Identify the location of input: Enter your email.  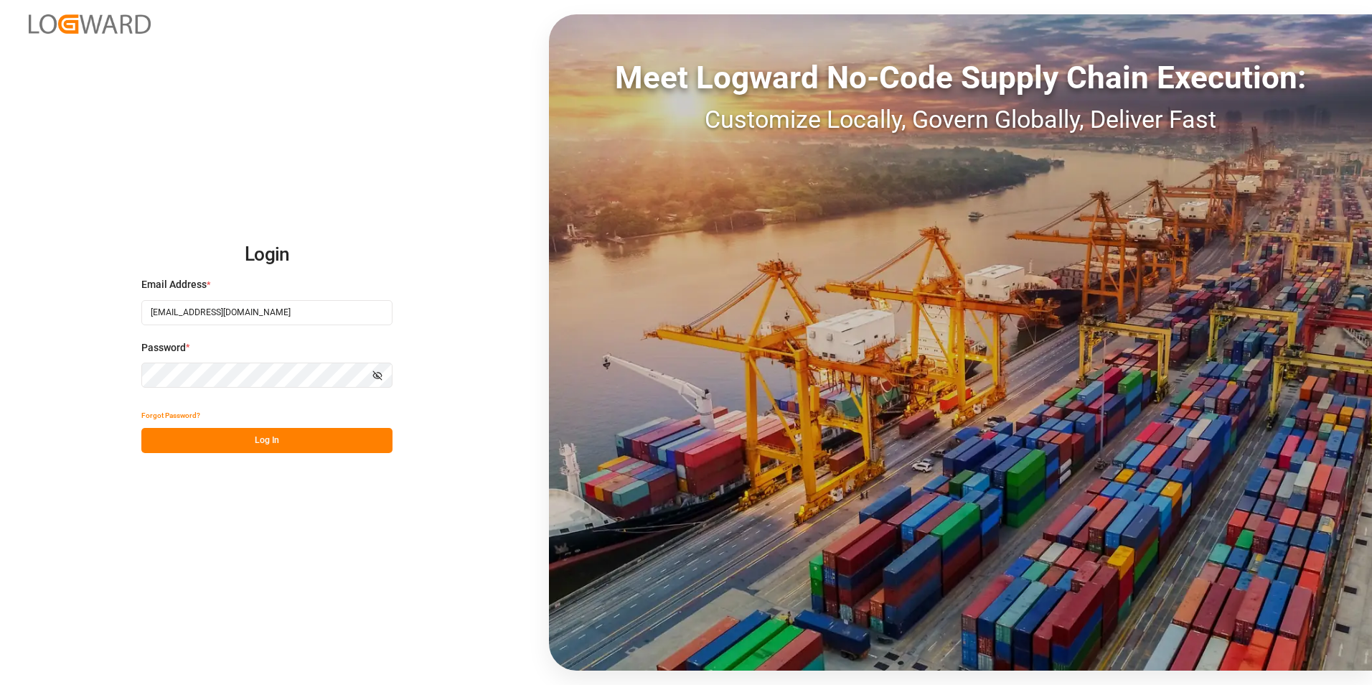
(267, 312).